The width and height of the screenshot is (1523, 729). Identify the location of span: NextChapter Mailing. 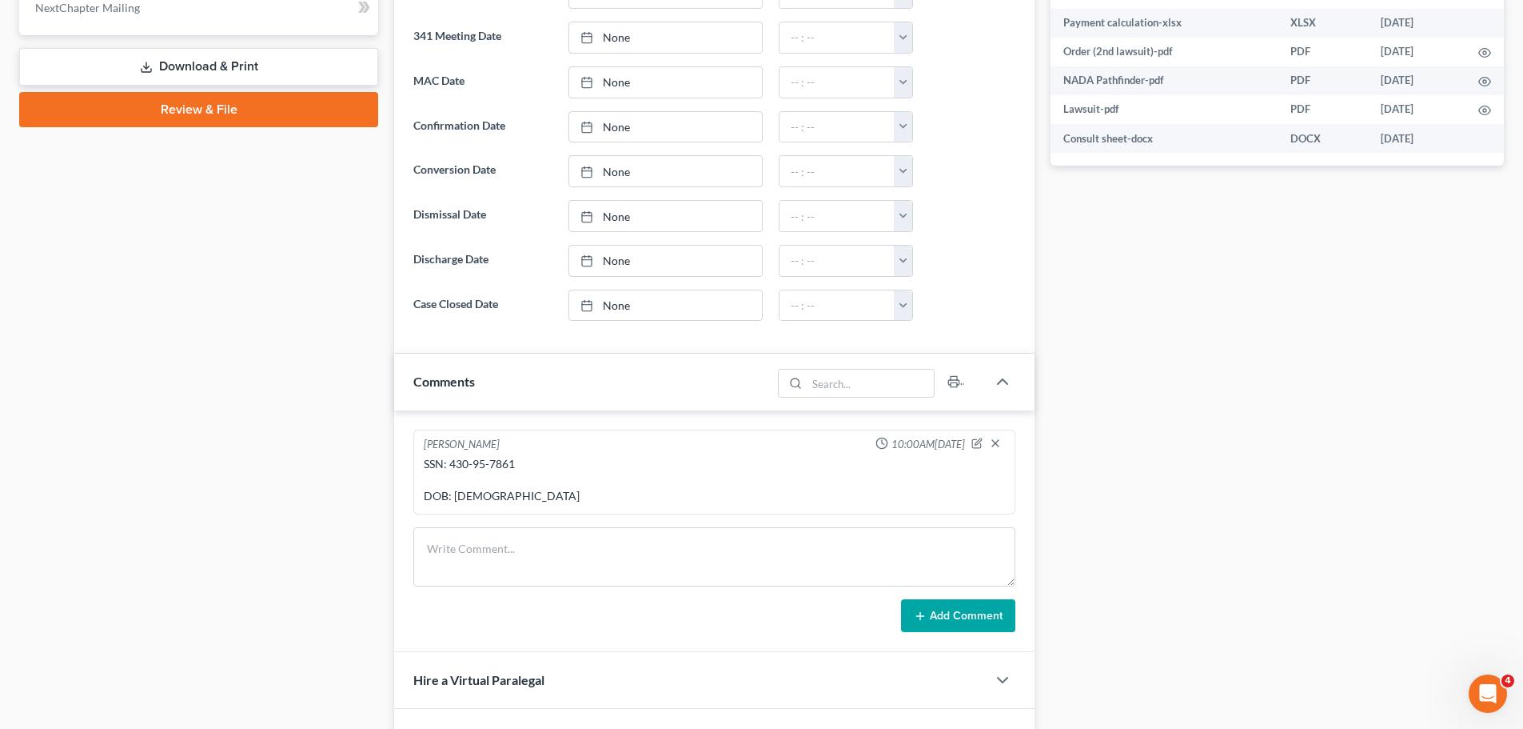
(87, 7).